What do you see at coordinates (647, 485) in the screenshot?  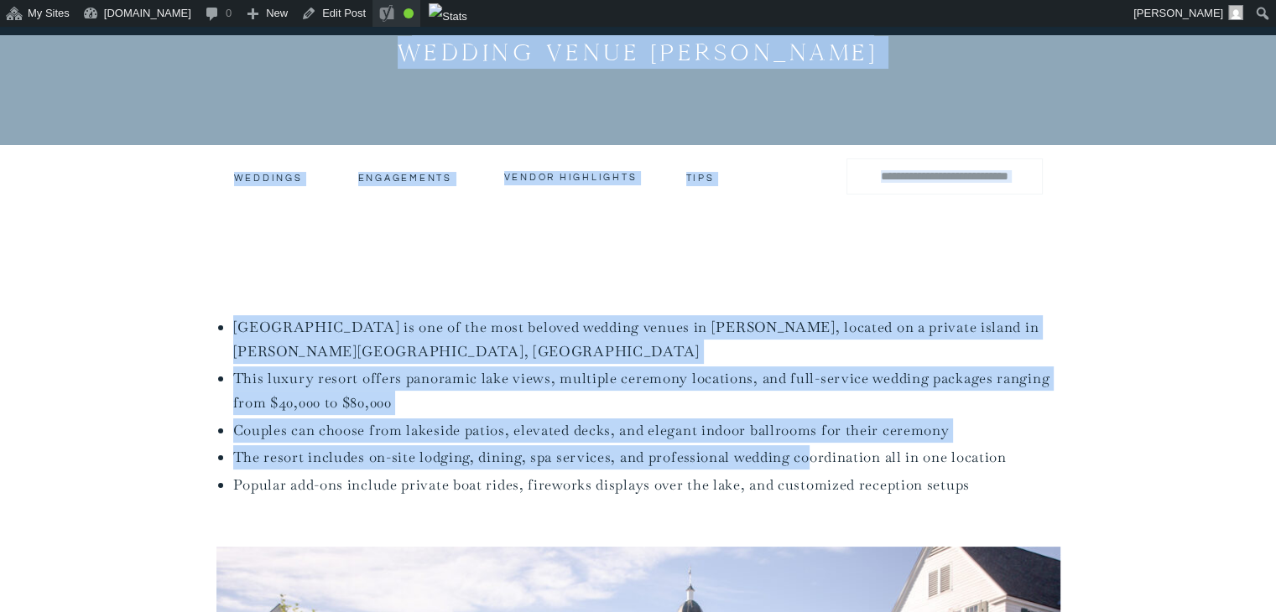 I see `li: Popular add-ons include private boat rides, fireworks displays over the lake, and customized rece...` at bounding box center [647, 485].